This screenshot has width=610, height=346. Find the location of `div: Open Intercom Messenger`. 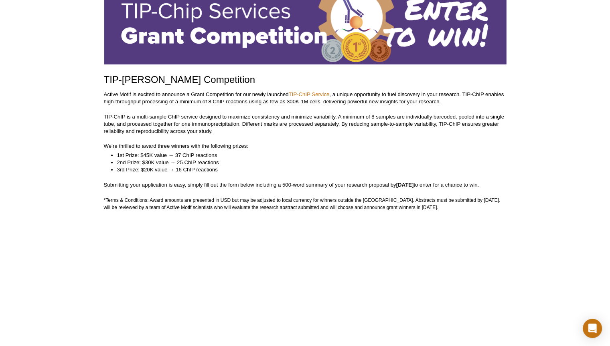

div: Open Intercom Messenger is located at coordinates (592, 329).